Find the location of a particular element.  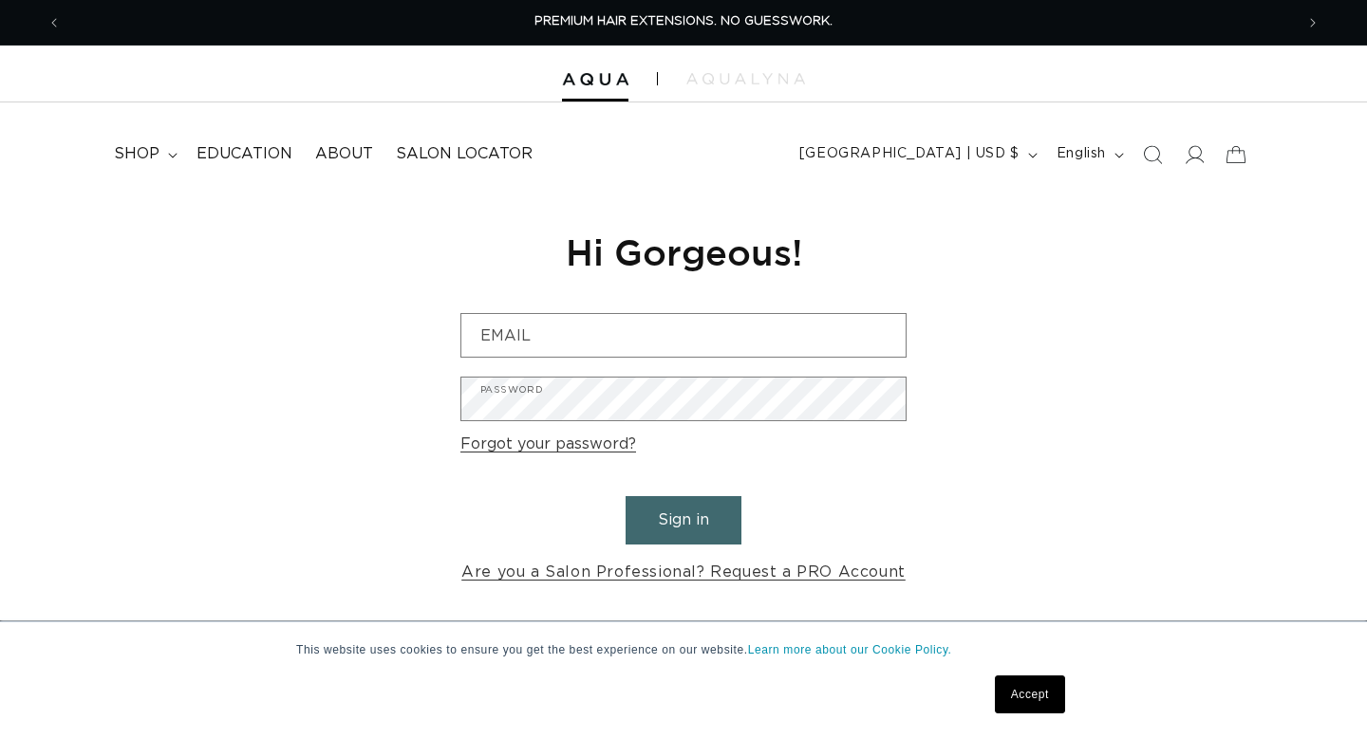

span: English is located at coordinates (1081, 154).